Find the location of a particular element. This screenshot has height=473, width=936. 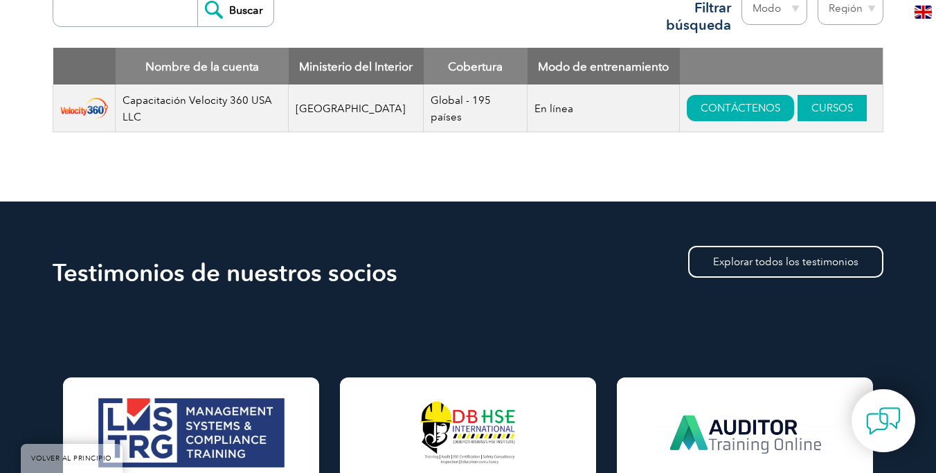

font: Ministerio del Interior is located at coordinates (356, 66).